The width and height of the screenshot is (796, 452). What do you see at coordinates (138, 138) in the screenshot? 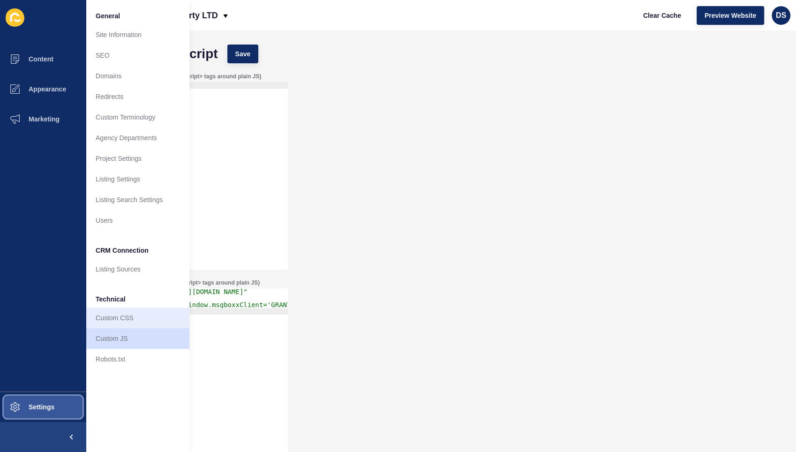
I see `a: Agency Departments` at bounding box center [138, 138].